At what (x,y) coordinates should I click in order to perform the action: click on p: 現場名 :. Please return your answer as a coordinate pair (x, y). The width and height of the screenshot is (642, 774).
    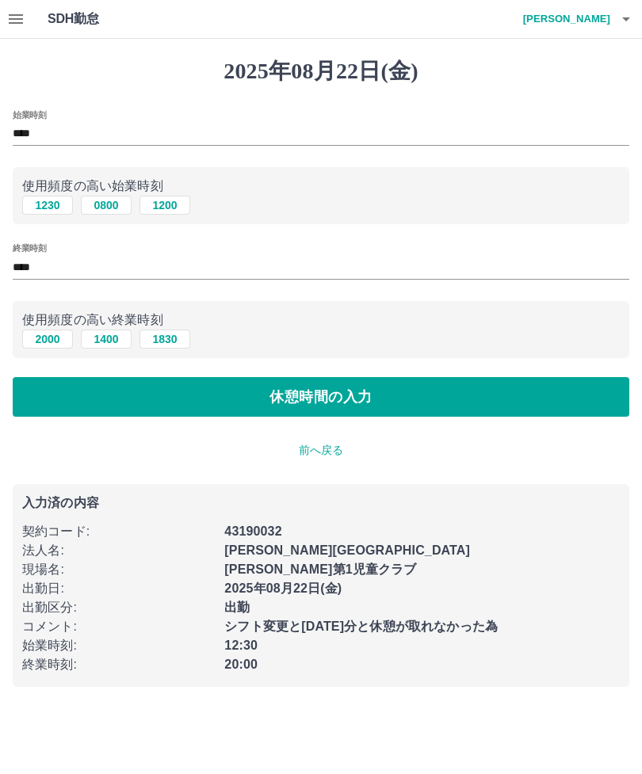
    Looking at the image, I should click on (118, 570).